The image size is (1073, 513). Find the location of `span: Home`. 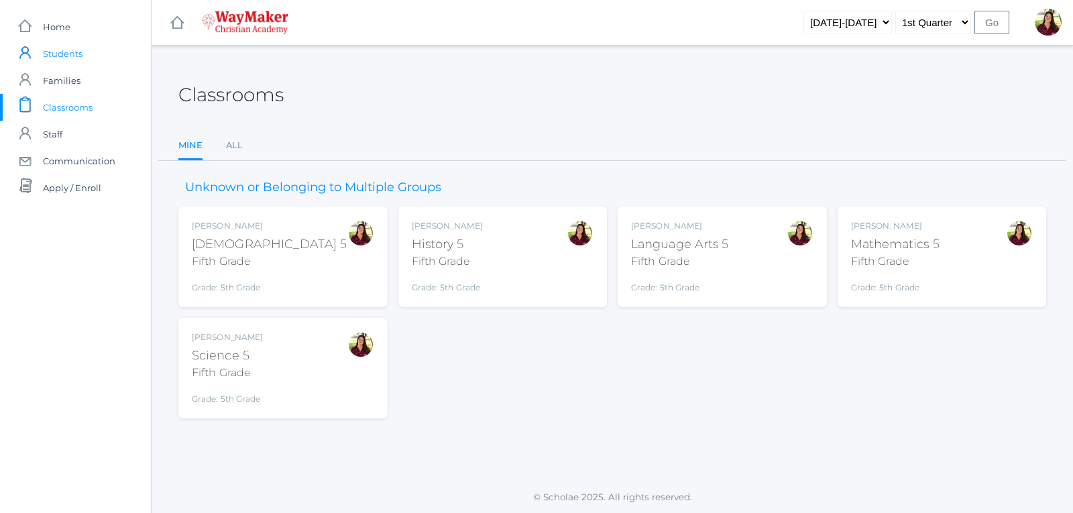

span: Home is located at coordinates (56, 27).